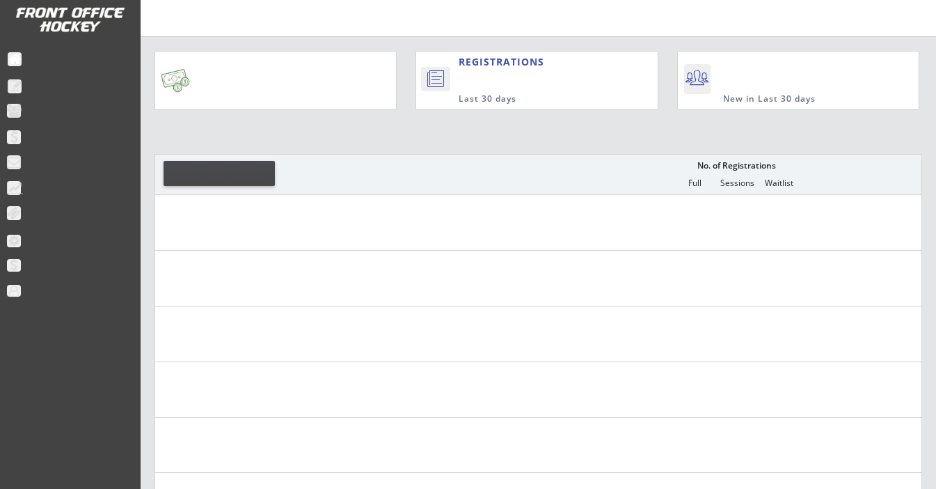 Image resolution: width=936 pixels, height=489 pixels. What do you see at coordinates (737, 183) in the screenshot?
I see `div: Sessions` at bounding box center [737, 183].